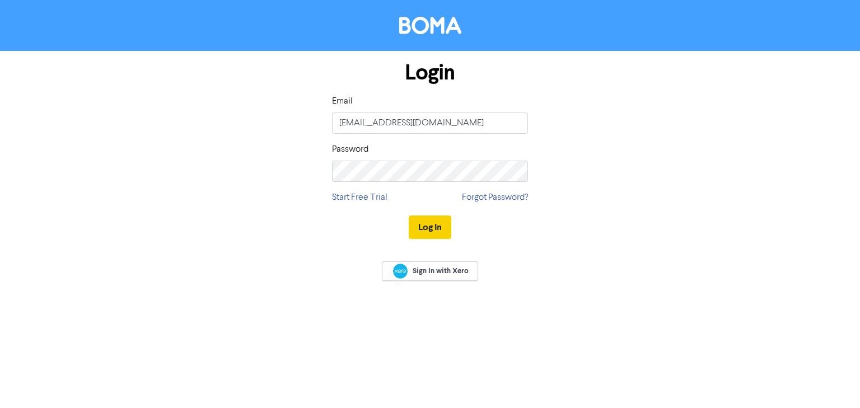 Image resolution: width=860 pixels, height=408 pixels. What do you see at coordinates (342, 101) in the screenshot?
I see `label: Email` at bounding box center [342, 101].